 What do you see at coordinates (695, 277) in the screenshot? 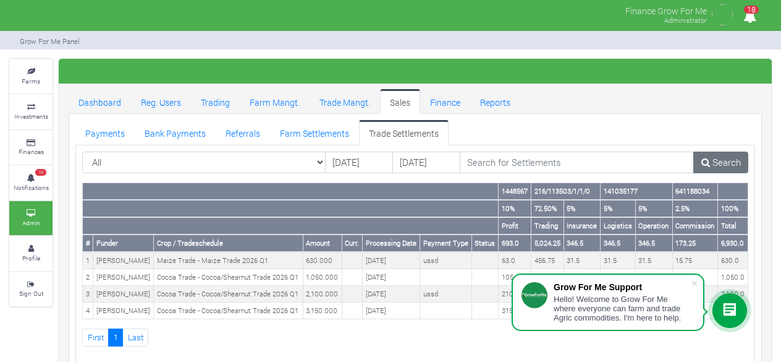
I see `td: 26.25` at bounding box center [695, 277].